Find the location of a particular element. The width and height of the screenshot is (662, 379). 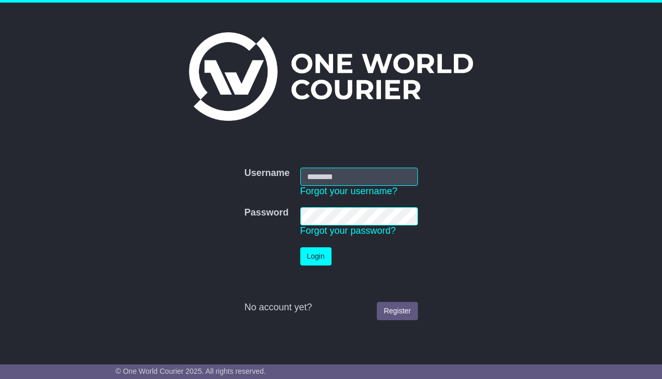

a: Register is located at coordinates (397, 311).